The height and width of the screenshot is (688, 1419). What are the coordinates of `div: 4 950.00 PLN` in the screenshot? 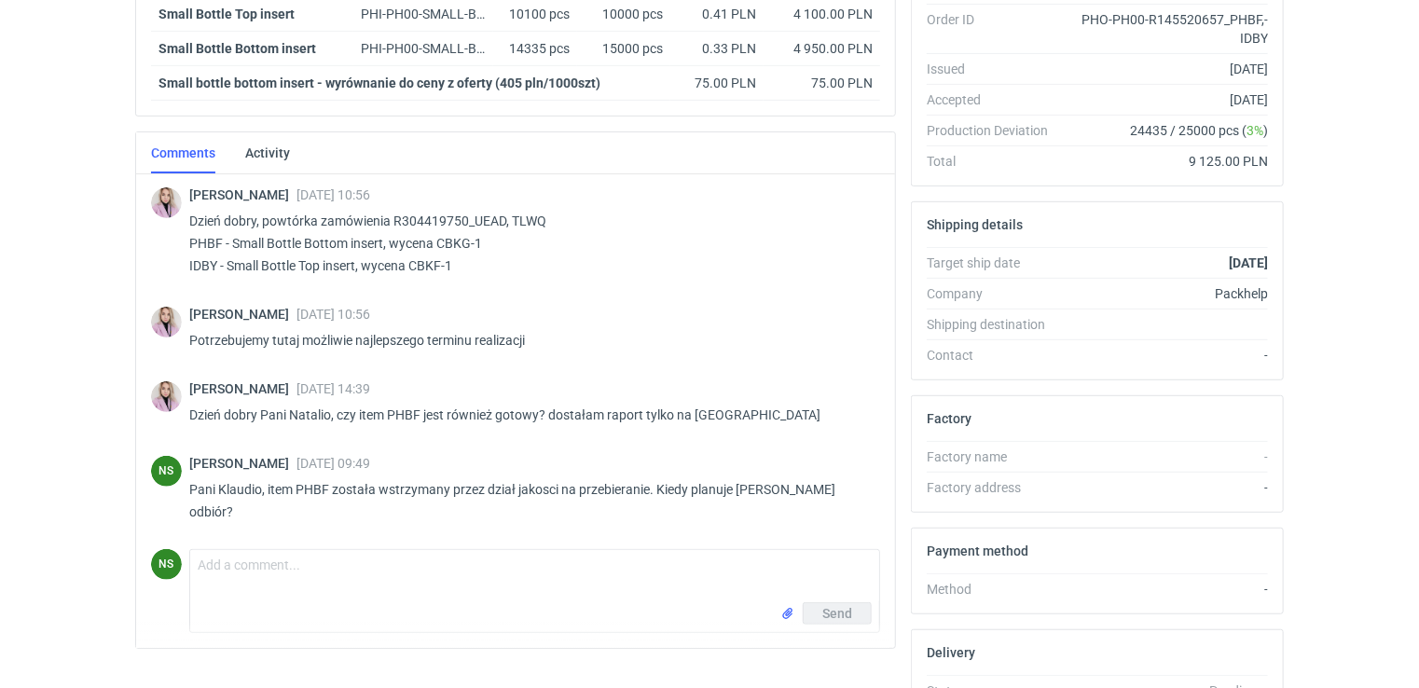 It's located at (822, 48).